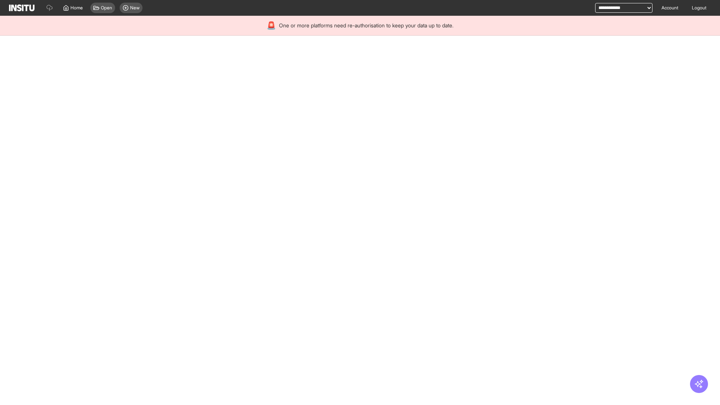 The height and width of the screenshot is (405, 720). Describe the element at coordinates (107, 8) in the screenshot. I see `span: Open` at that location.